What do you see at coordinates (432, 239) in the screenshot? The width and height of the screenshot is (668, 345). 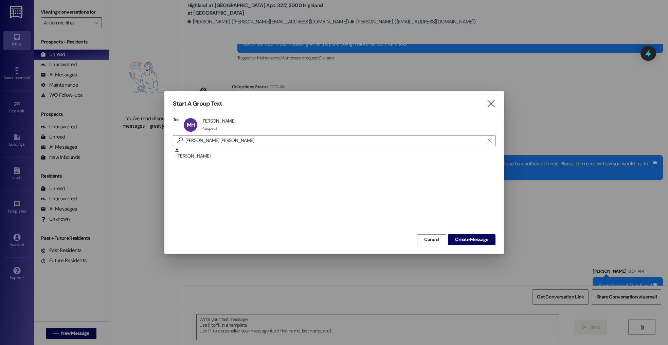 I see `span: Cancel` at bounding box center [432, 239].